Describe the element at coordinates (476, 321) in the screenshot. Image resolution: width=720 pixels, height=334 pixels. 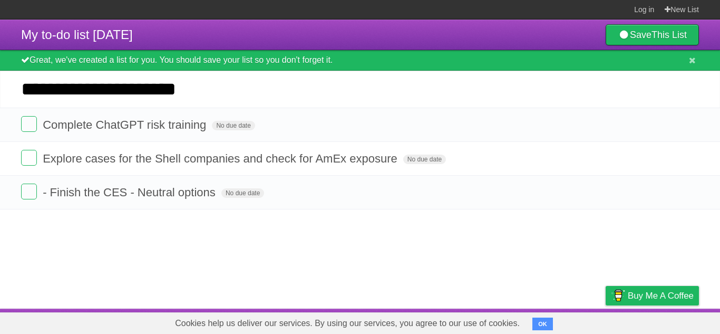
I see `a: About` at that location.